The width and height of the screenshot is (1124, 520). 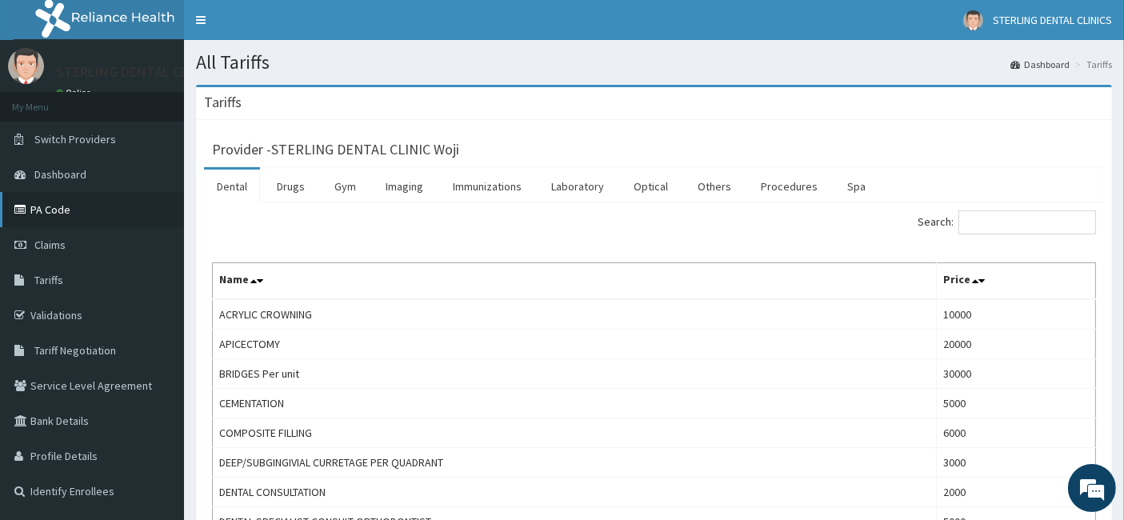 I want to click on a: Imaging, so click(x=404, y=186).